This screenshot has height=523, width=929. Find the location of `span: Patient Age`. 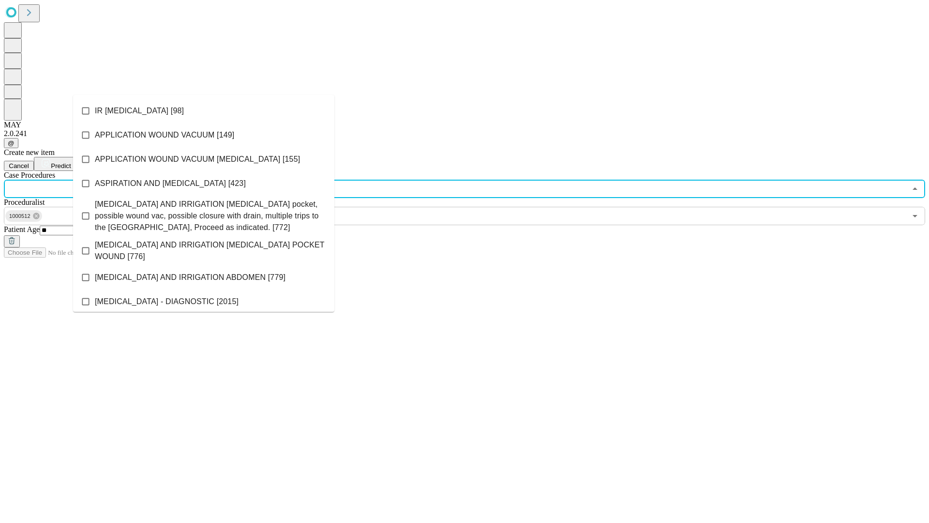

span: Patient Age is located at coordinates (22, 229).